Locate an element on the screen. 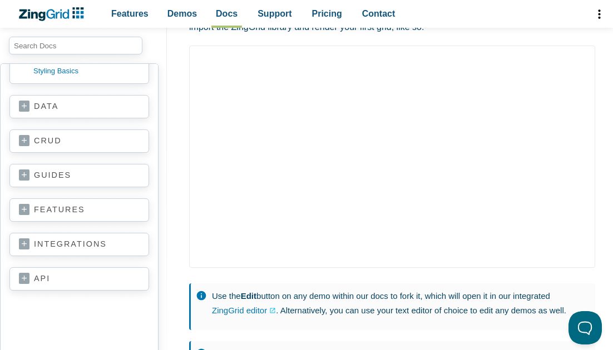  a: guides is located at coordinates (79, 176).